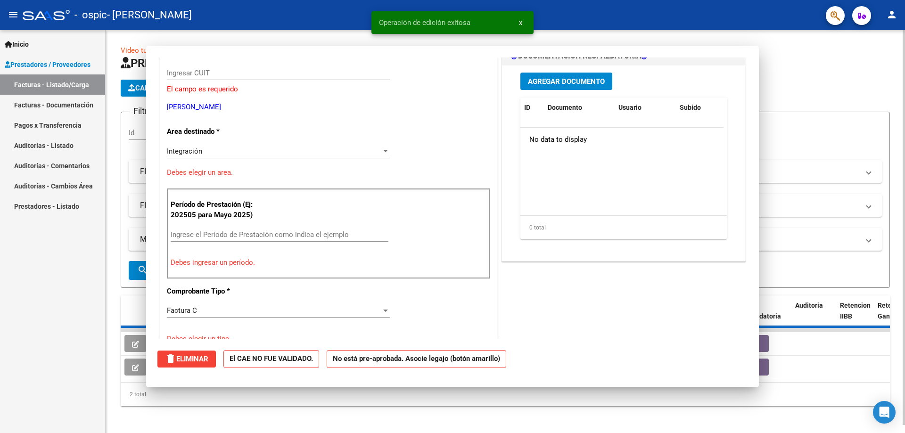 Image resolution: width=905 pixels, height=433 pixels. I want to click on datatable-header-cell: Acción, so click(747, 107).